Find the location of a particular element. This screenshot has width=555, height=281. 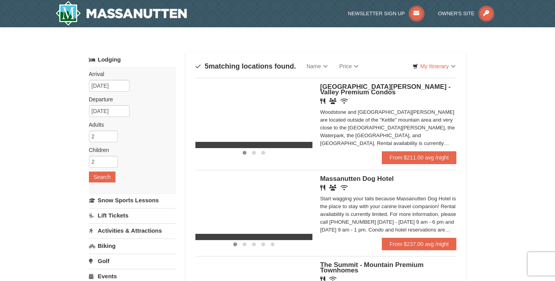

a: From $237.00 avg /night is located at coordinates (419, 244).